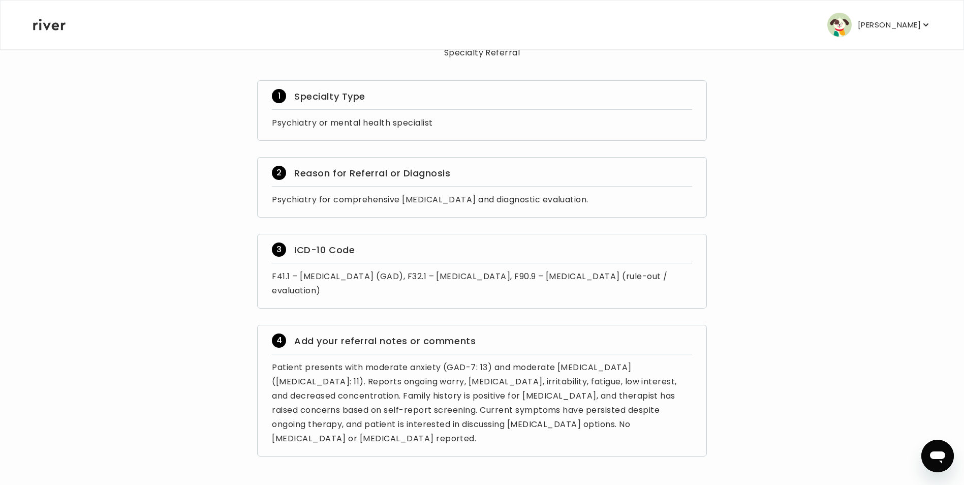  I want to click on p: ICD-10 Code, so click(324, 250).